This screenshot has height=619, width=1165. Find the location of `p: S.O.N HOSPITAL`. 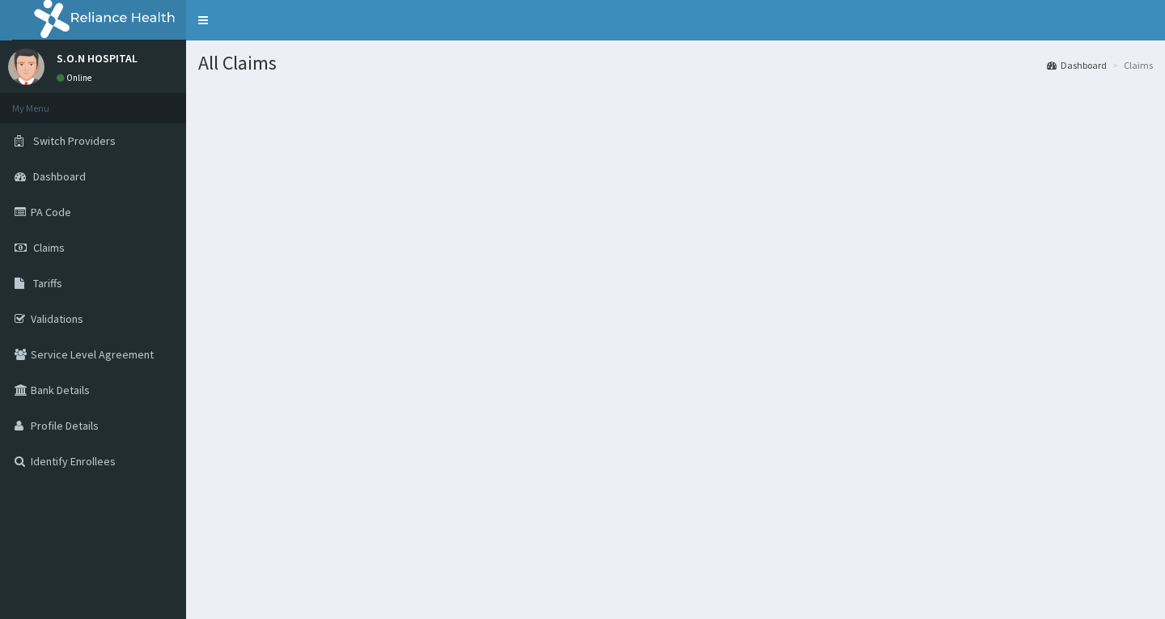

p: S.O.N HOSPITAL is located at coordinates (97, 58).